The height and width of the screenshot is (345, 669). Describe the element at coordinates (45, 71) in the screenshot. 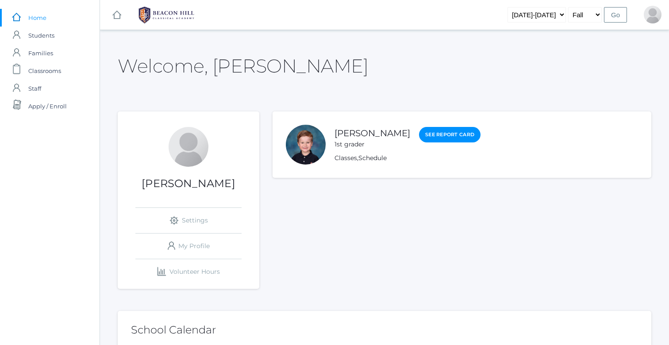

I see `span: Classrooms` at that location.